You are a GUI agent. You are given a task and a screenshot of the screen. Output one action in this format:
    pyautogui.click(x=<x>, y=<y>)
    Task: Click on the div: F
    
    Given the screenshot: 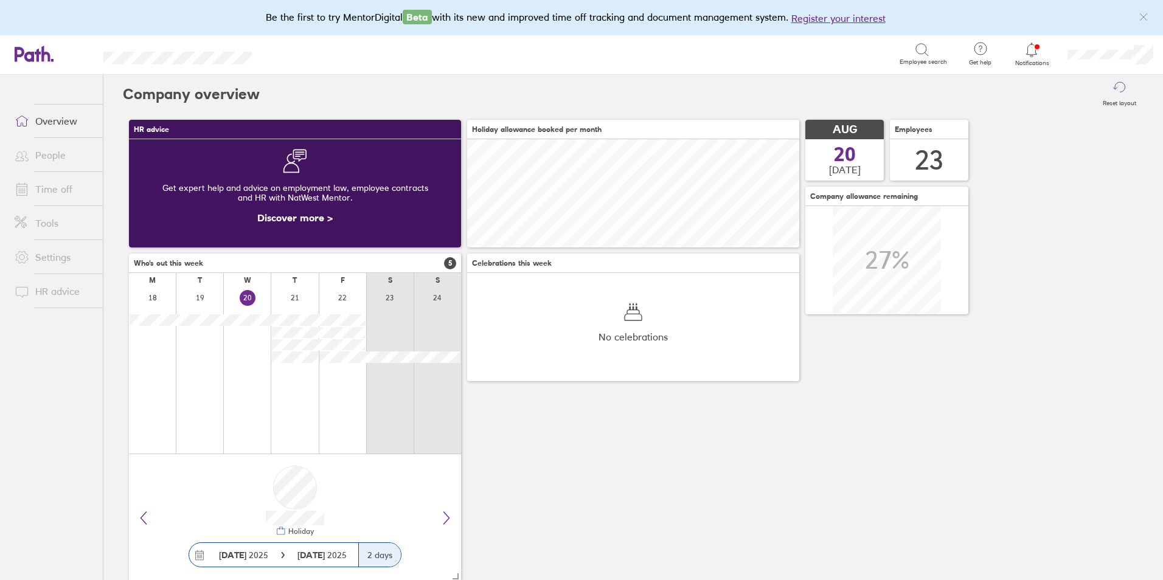 What is the action you would take?
    pyautogui.click(x=342, y=280)
    